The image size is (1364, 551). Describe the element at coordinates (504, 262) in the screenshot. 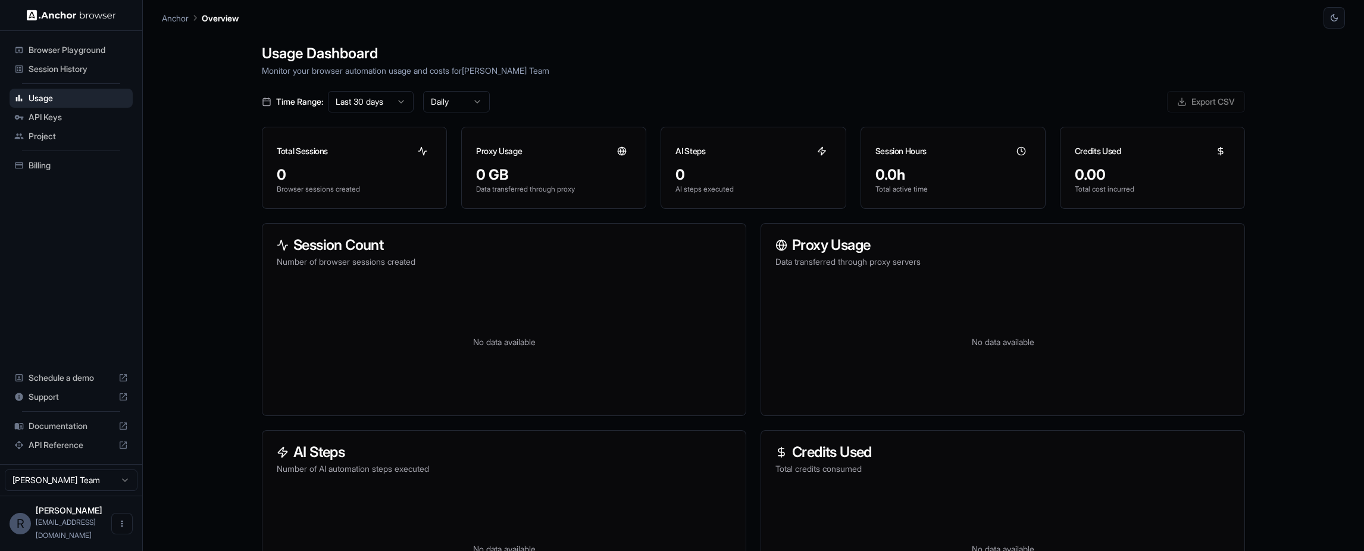

I see `p: Number of browser sessions created` at that location.